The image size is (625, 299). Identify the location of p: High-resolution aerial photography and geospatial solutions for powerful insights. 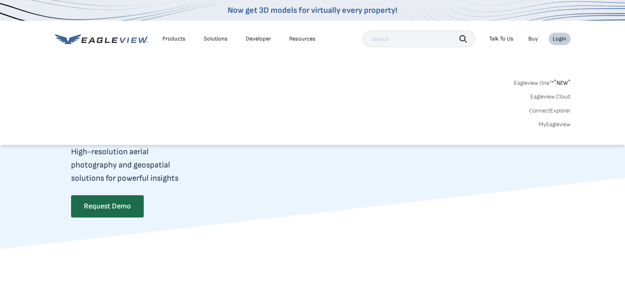
(162, 165).